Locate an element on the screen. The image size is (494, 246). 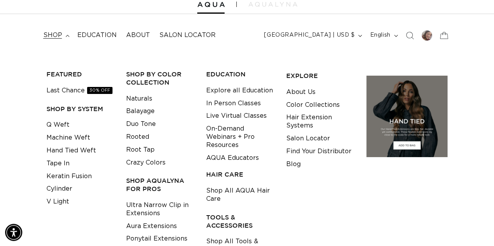
a: AQUA Educators is located at coordinates (232, 158).